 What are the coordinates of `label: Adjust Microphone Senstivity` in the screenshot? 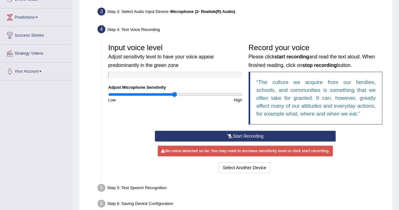 It's located at (137, 87).